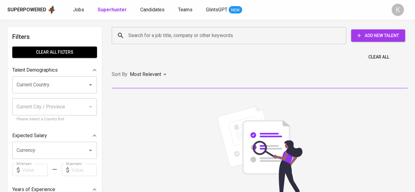 This screenshot has width=415, height=192. I want to click on span: Clear All filters, so click(55, 52).